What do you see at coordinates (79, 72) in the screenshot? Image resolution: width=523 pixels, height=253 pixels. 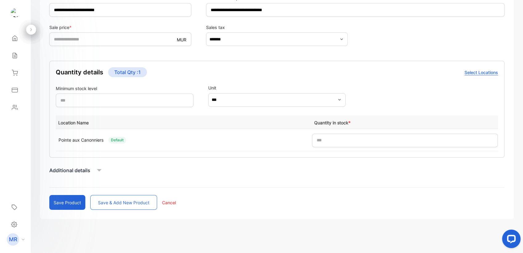 I see `h4: Quantity details` at bounding box center [79, 72].